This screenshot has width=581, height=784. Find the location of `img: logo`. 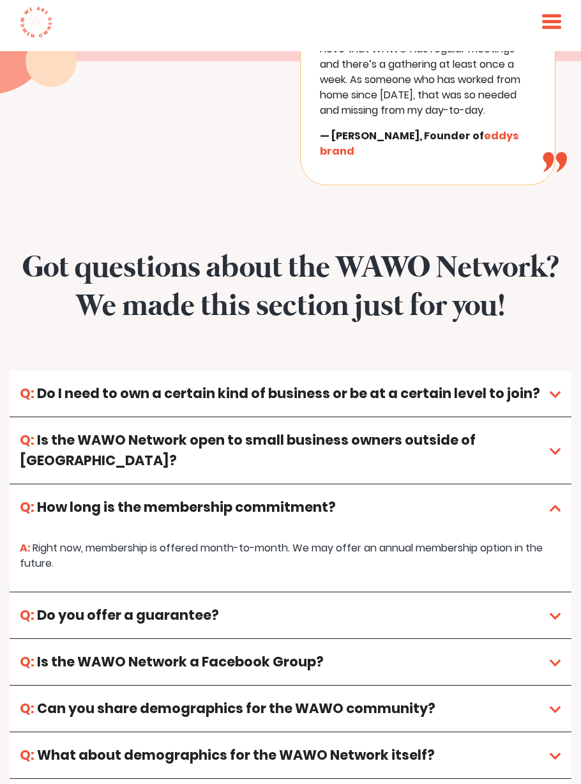

img: logo is located at coordinates (36, 22).